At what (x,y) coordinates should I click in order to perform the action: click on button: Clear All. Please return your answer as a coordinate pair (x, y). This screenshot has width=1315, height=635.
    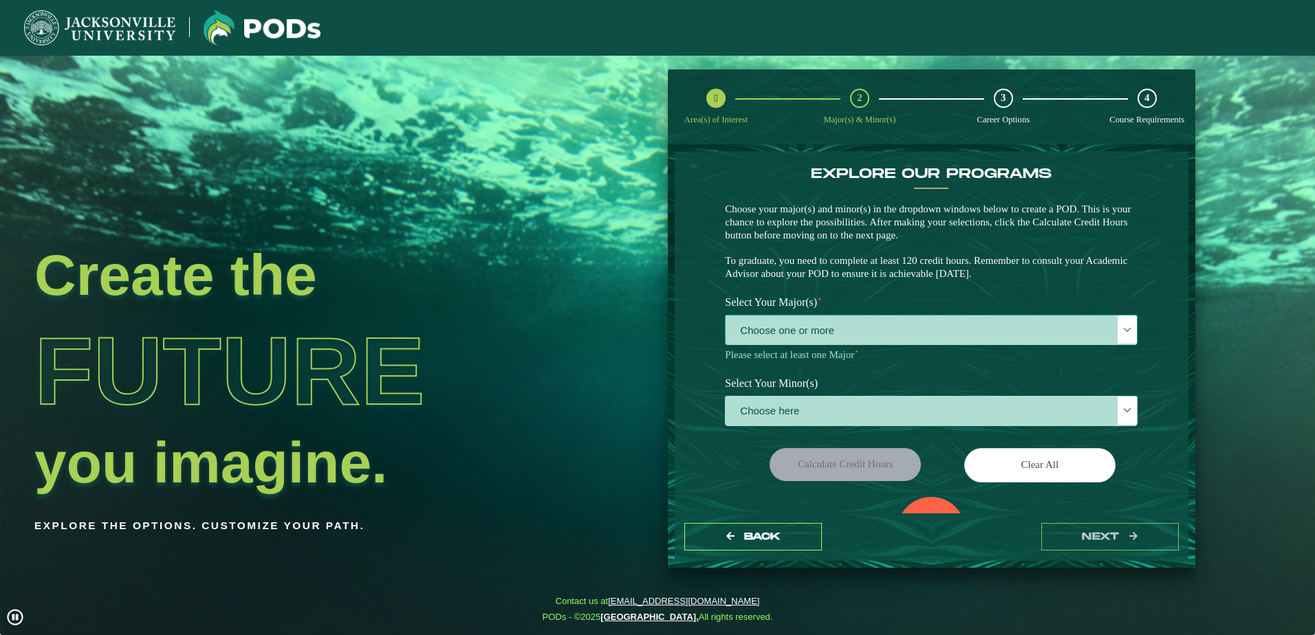
    Looking at the image, I should click on (1040, 465).